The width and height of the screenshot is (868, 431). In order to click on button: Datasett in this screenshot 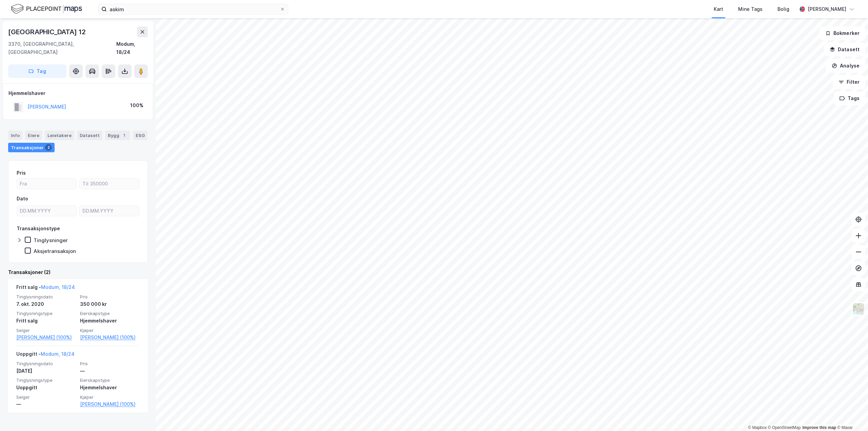, I will do `click(845, 50)`.